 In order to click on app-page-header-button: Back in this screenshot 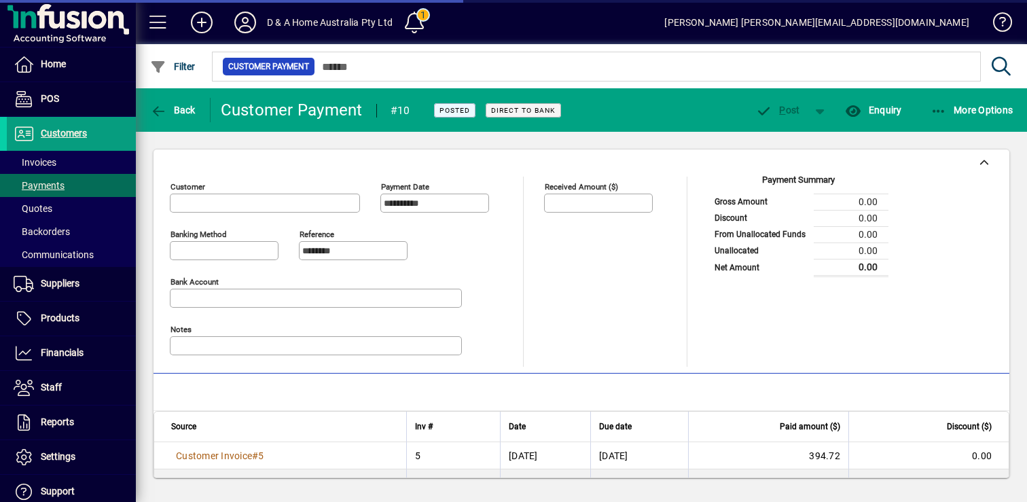, I will do `click(173, 110)`.